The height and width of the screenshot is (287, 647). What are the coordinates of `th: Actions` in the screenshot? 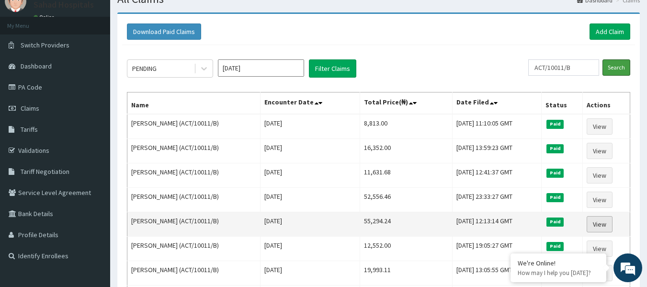 It's located at (606, 103).